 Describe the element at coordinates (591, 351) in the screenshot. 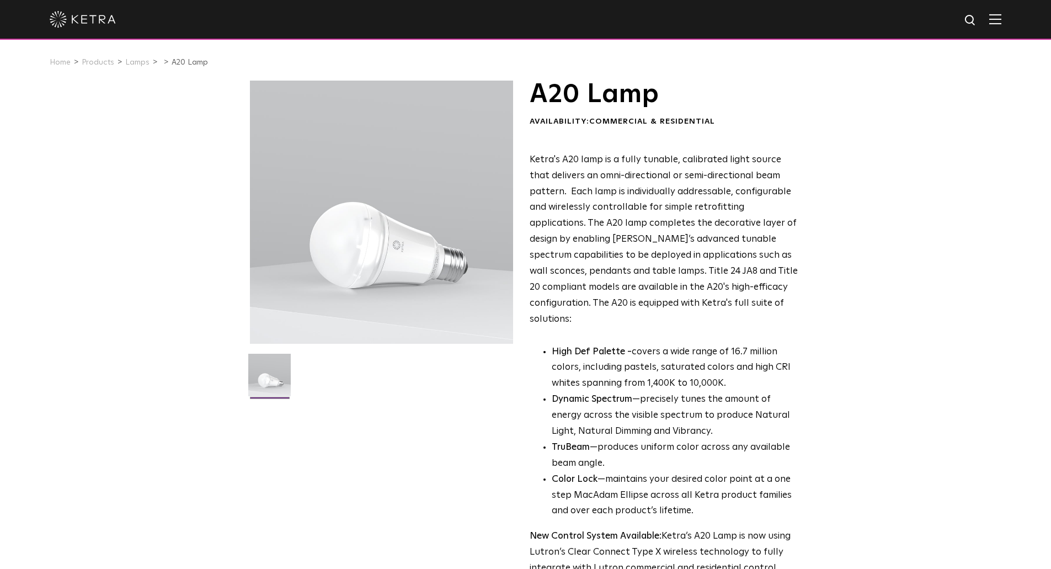

I see `strong: High Def Palette -` at that location.